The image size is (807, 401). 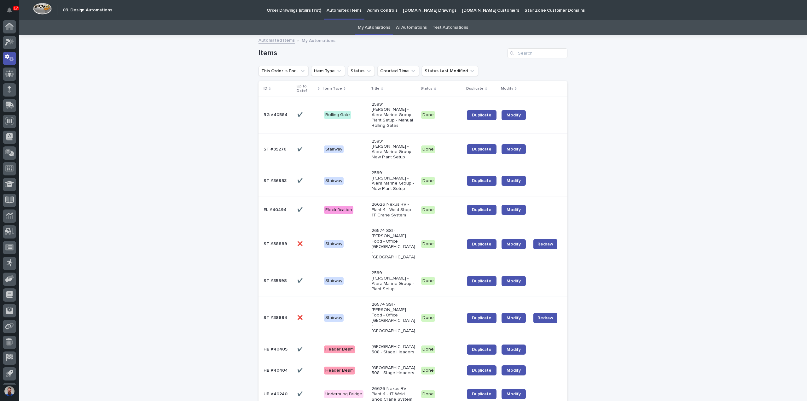 What do you see at coordinates (87, 10) in the screenshot?
I see `h2: 03. Design Automations` at bounding box center [87, 10].